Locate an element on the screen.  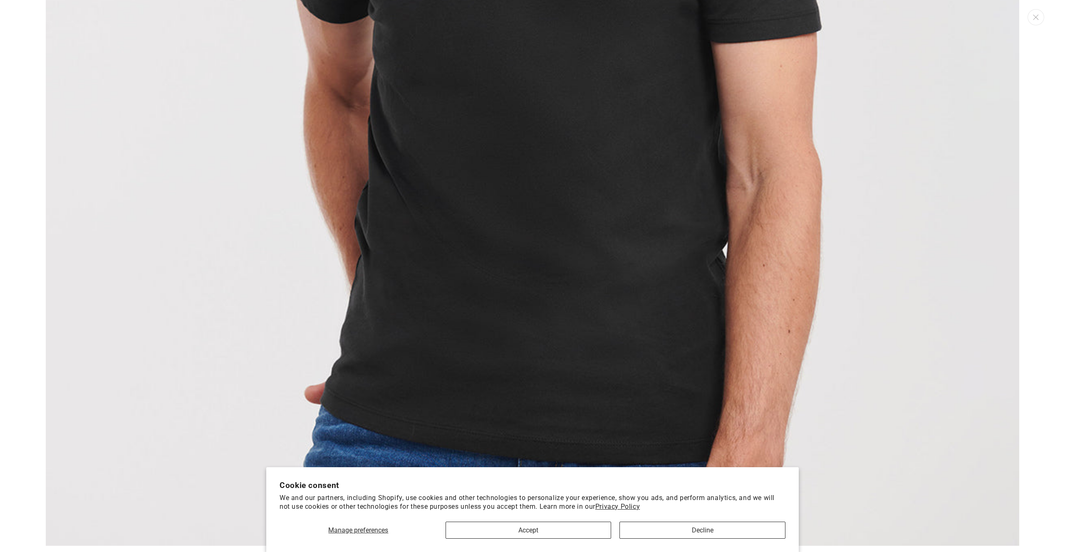
p: We and our partners, including Shopify, use cookies and other technologies to personalize your ex... is located at coordinates (532, 503).